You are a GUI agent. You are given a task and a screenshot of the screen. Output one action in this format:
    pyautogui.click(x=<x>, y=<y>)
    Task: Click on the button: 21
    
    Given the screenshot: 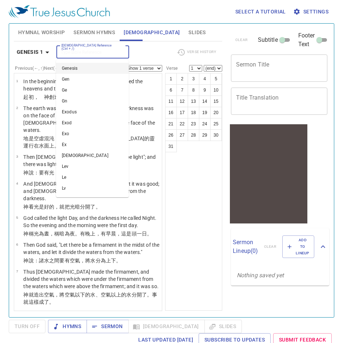 What is the action you would take?
    pyautogui.click(x=171, y=124)
    